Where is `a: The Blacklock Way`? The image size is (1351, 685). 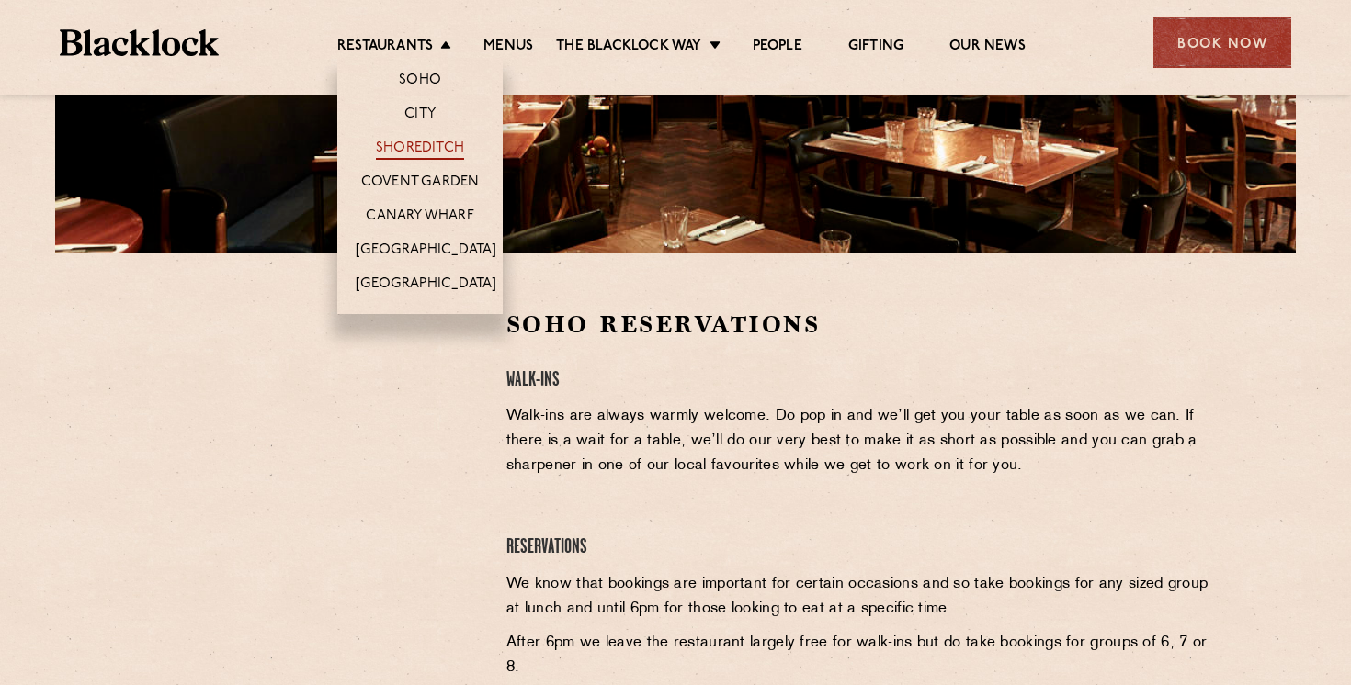
a: The Blacklock Way is located at coordinates (629, 48).